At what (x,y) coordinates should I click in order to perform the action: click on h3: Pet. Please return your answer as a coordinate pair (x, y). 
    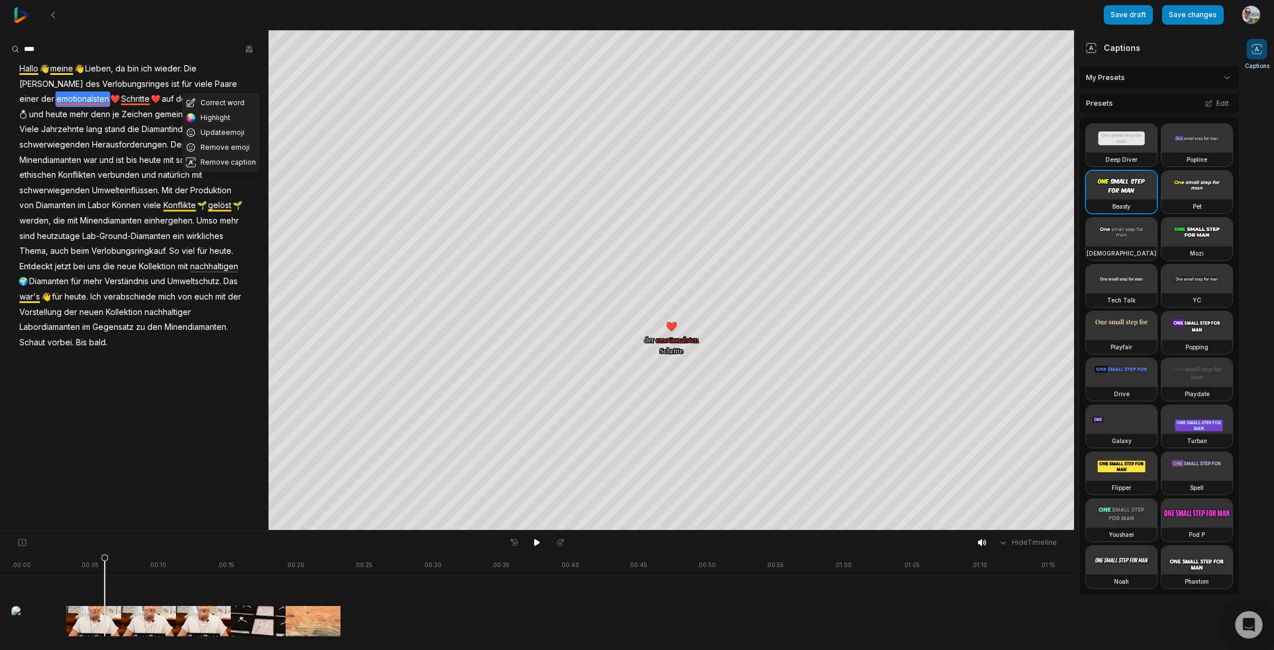
    Looking at the image, I should click on (1197, 206).